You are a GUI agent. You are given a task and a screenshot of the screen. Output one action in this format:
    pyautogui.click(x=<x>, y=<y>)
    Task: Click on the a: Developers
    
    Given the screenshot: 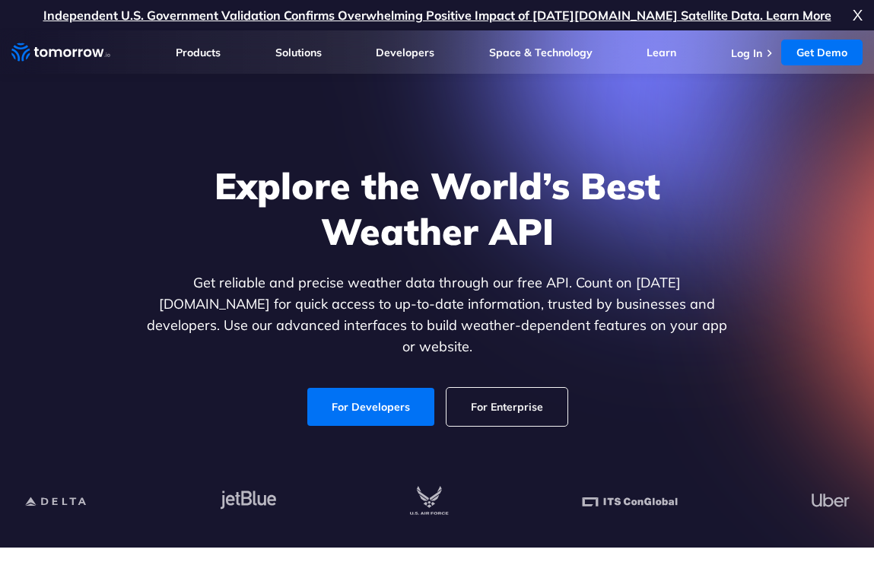 What is the action you would take?
    pyautogui.click(x=405, y=53)
    